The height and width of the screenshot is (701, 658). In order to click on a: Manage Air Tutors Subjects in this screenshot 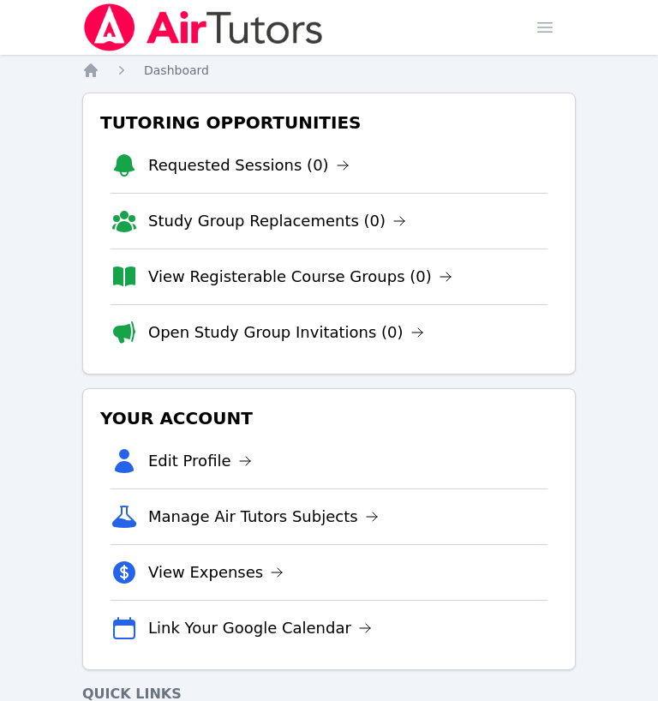, I will do `click(263, 517)`.